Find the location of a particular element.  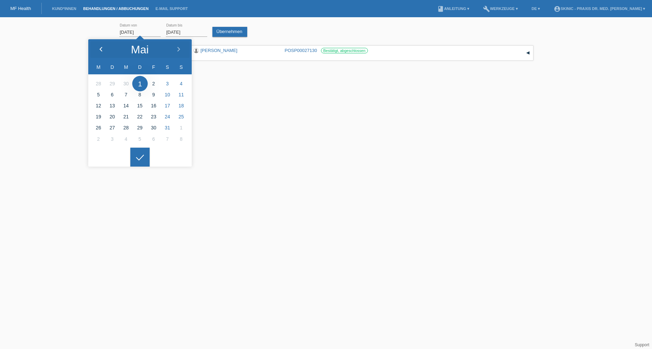

i: account_circle is located at coordinates (557, 9).